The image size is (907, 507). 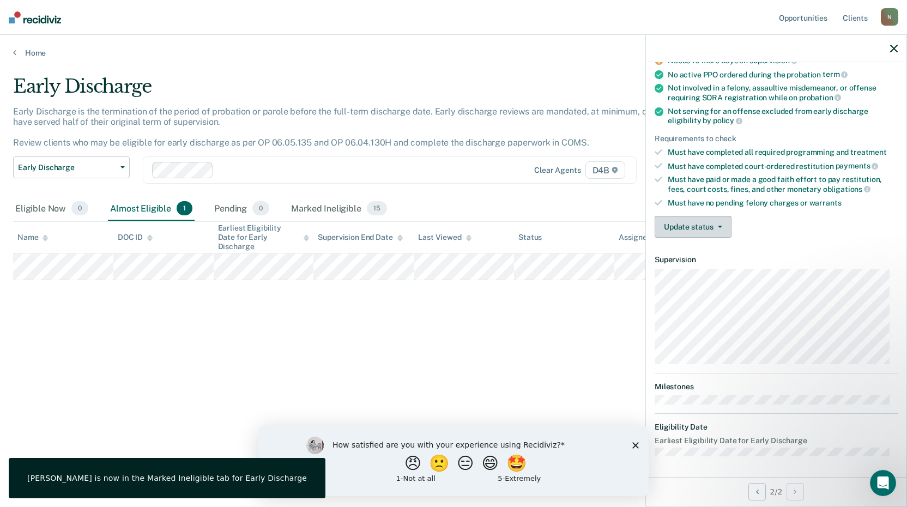 What do you see at coordinates (857, 166) in the screenshot?
I see `span: payments` at bounding box center [857, 166].